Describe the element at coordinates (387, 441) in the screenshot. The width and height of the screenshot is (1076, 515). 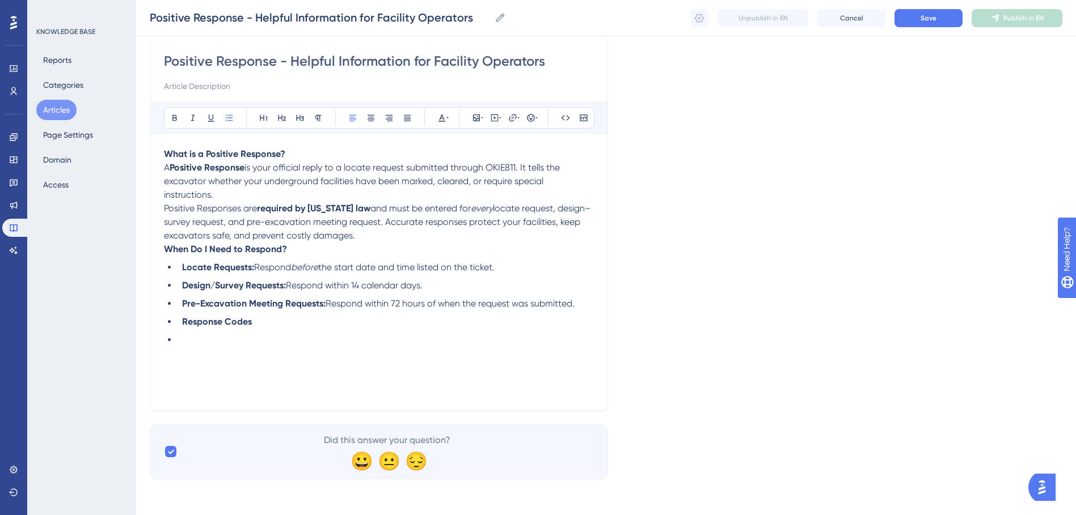
I see `span: Did this answer your question?` at that location.